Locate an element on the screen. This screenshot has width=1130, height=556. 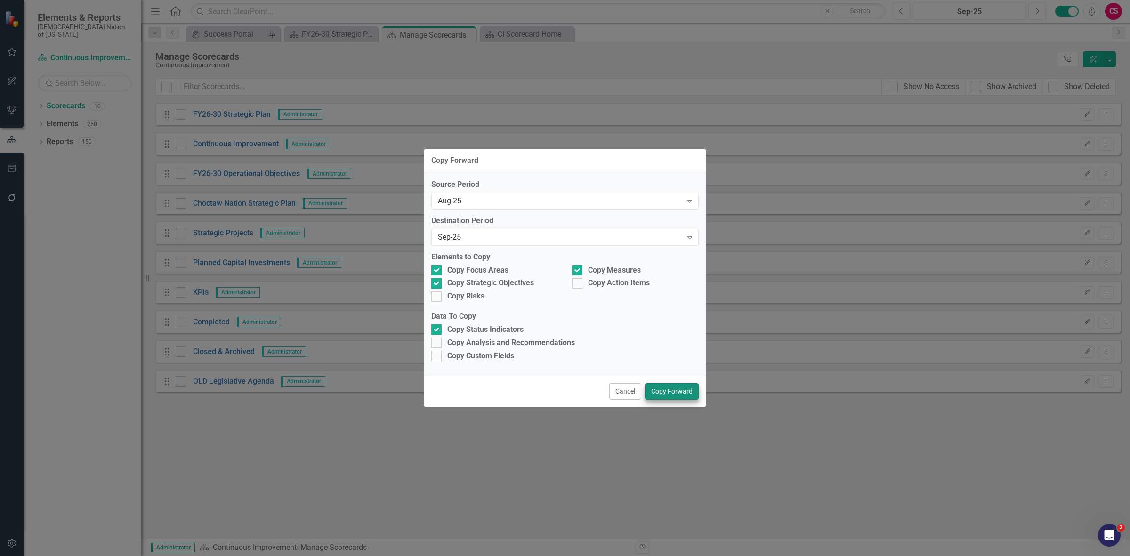
label: Data To Copy is located at coordinates (565, 316).